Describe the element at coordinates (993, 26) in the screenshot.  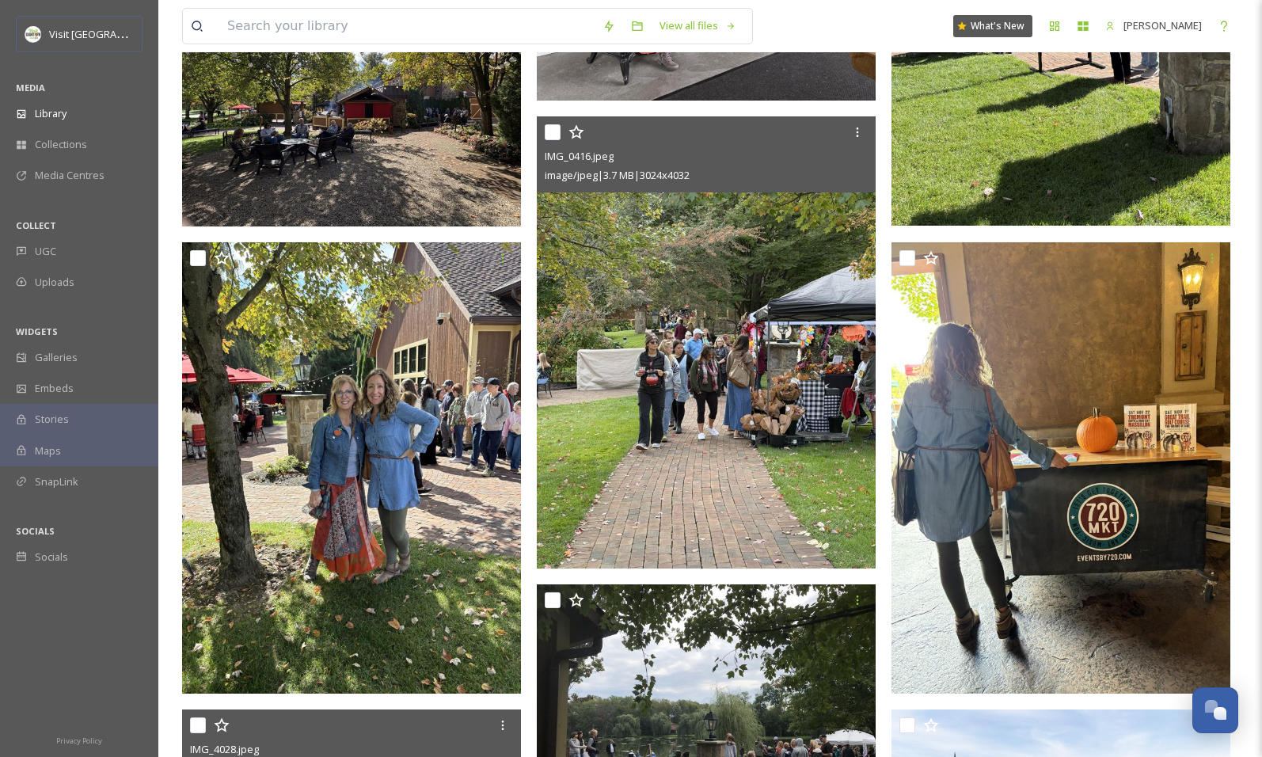
I see `div: What's New` at that location.